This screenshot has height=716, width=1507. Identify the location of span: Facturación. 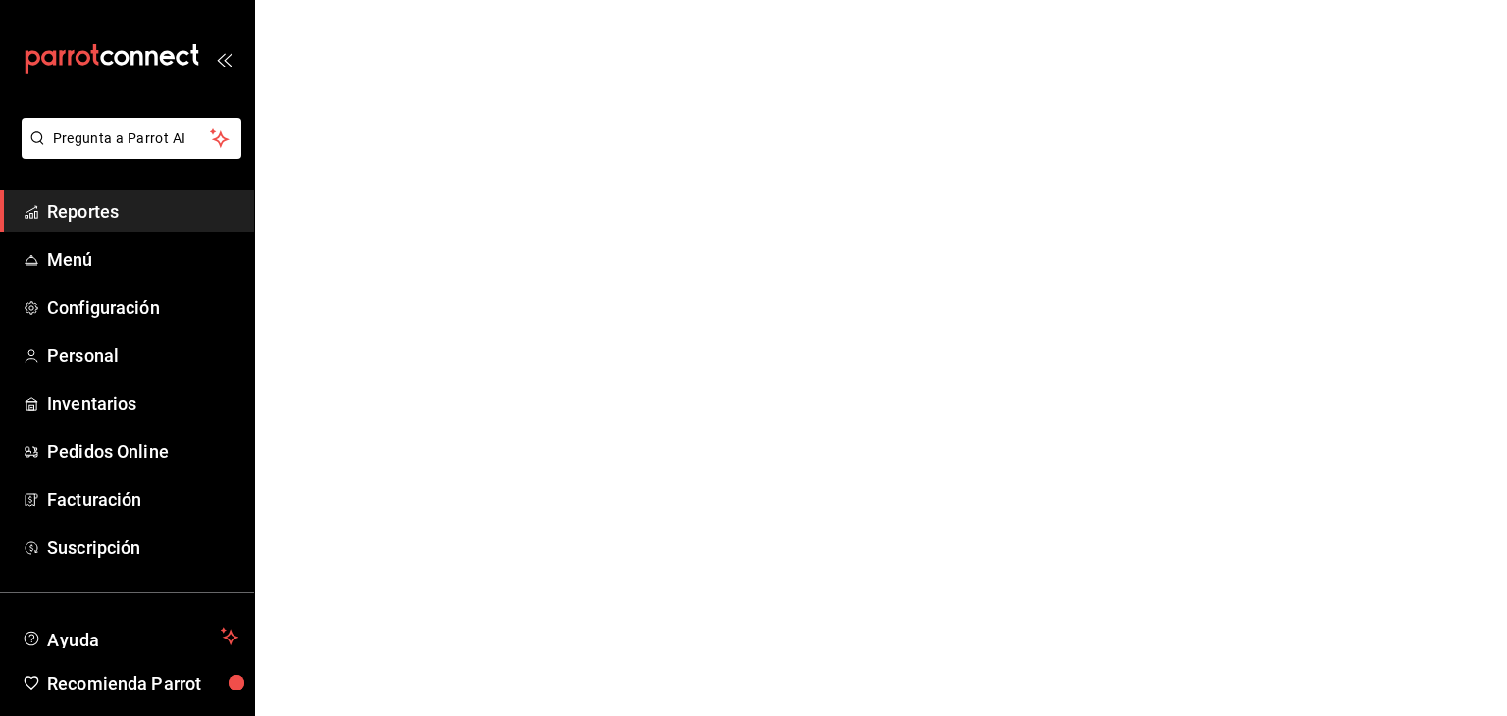
(142, 499).